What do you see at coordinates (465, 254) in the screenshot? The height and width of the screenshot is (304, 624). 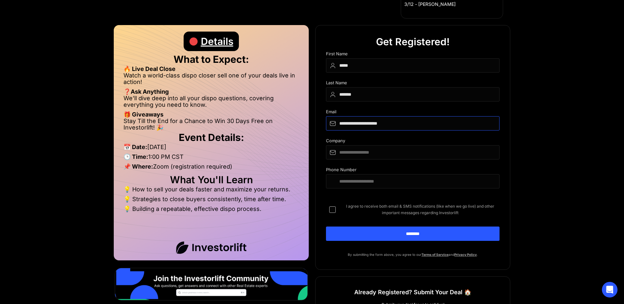 I see `strong: Privacy Policy` at bounding box center [465, 254].